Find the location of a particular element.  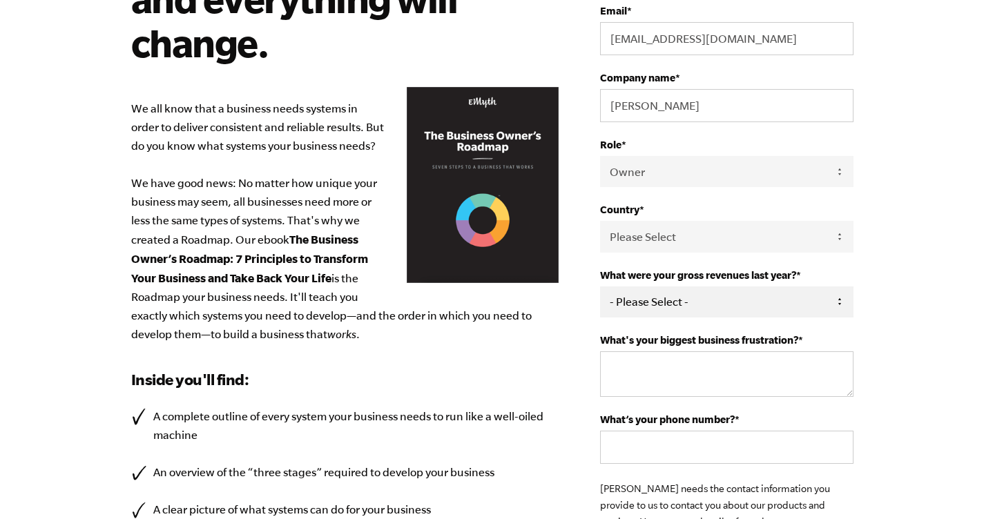

span: Email is located at coordinates (613, 10).